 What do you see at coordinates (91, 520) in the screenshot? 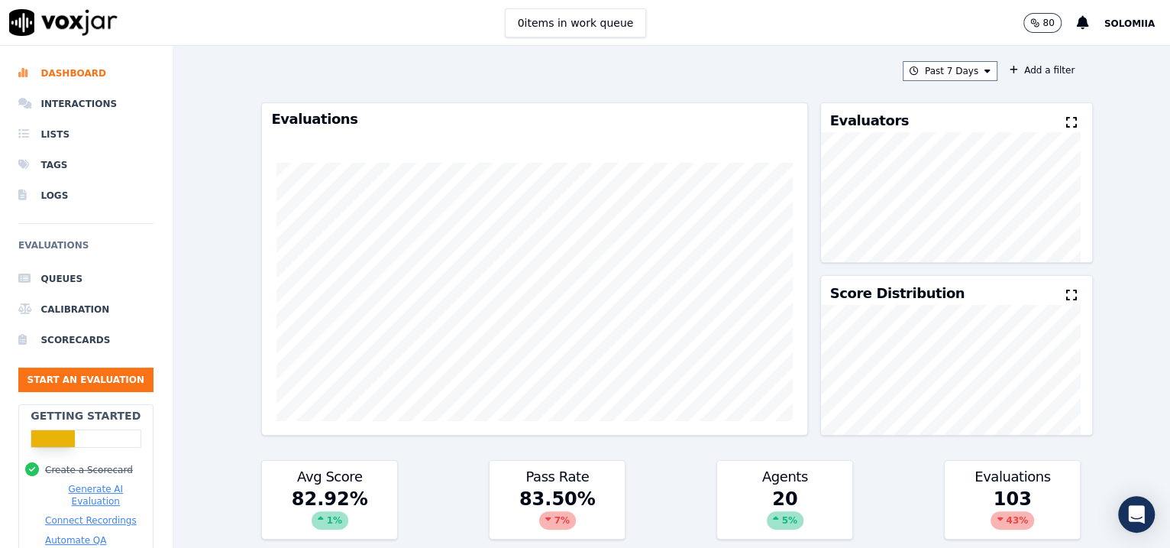
I see `button: Connect Recordings` at bounding box center [91, 520].